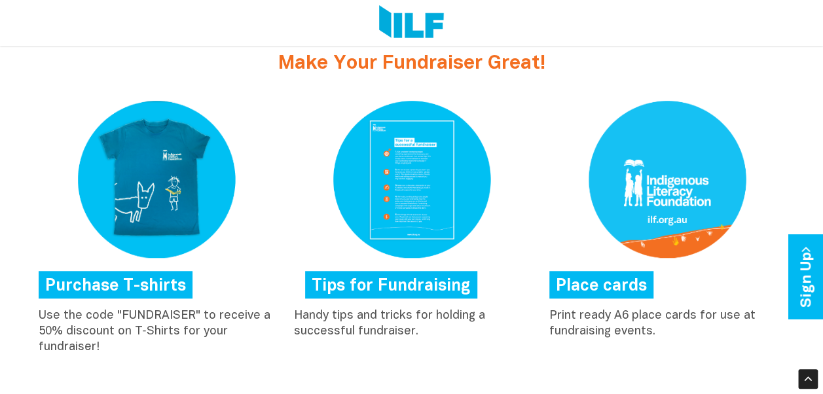  Describe the element at coordinates (808, 379) in the screenshot. I see `div: Scroll Back to Top` at that location.